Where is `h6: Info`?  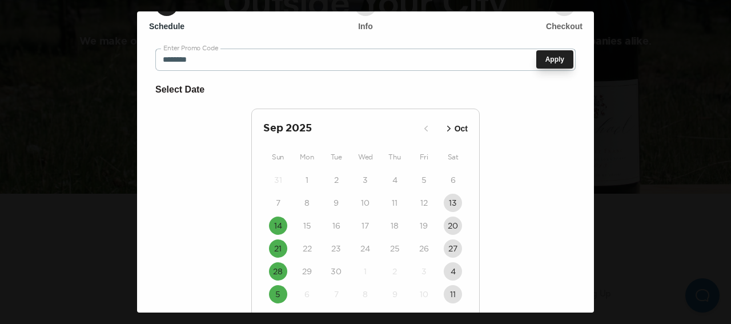
h6: Info is located at coordinates (365, 26).